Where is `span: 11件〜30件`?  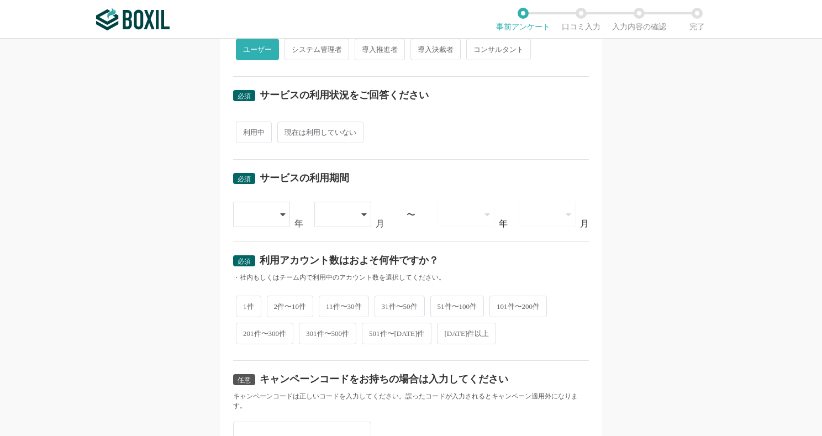
span: 11件〜30件 is located at coordinates (344, 306).